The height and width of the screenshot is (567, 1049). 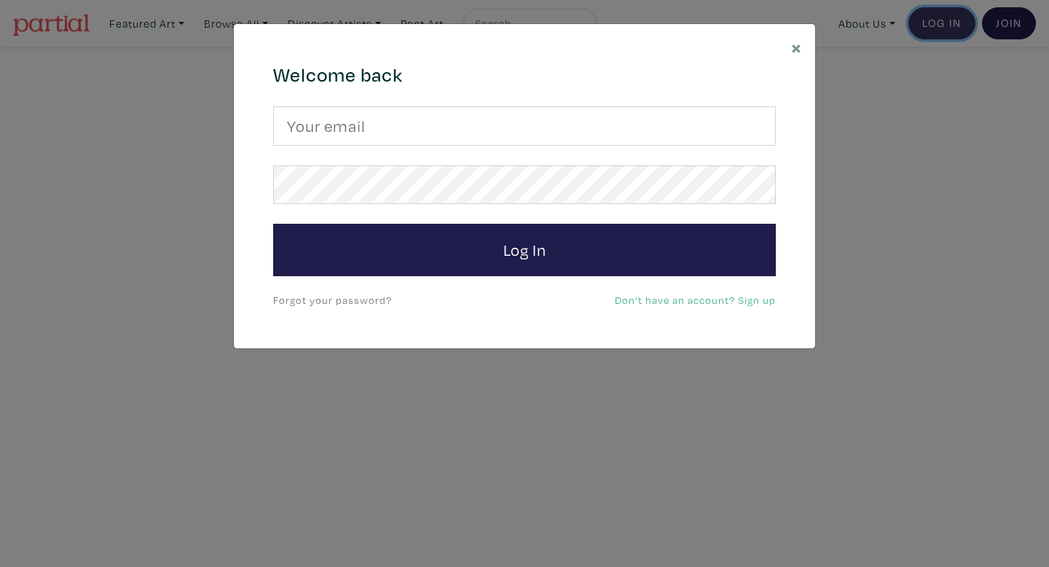 I want to click on input: Your email, so click(x=525, y=126).